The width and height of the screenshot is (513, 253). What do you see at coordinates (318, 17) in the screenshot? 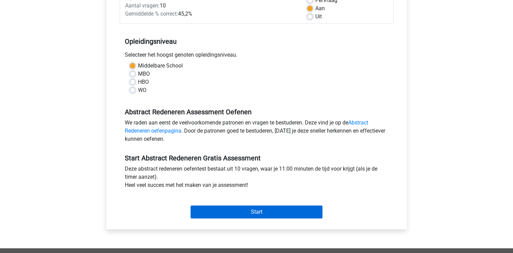
I see `label: Uit` at bounding box center [318, 17].